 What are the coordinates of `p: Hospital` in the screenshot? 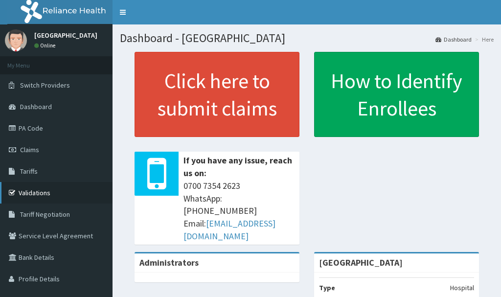 It's located at (462, 288).